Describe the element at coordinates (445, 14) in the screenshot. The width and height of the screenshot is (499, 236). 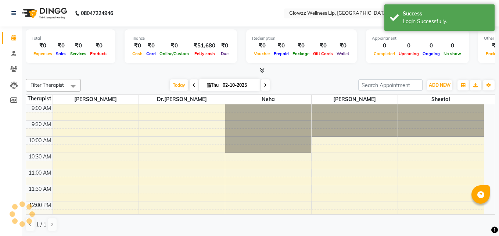
I see `div: Success` at that location.